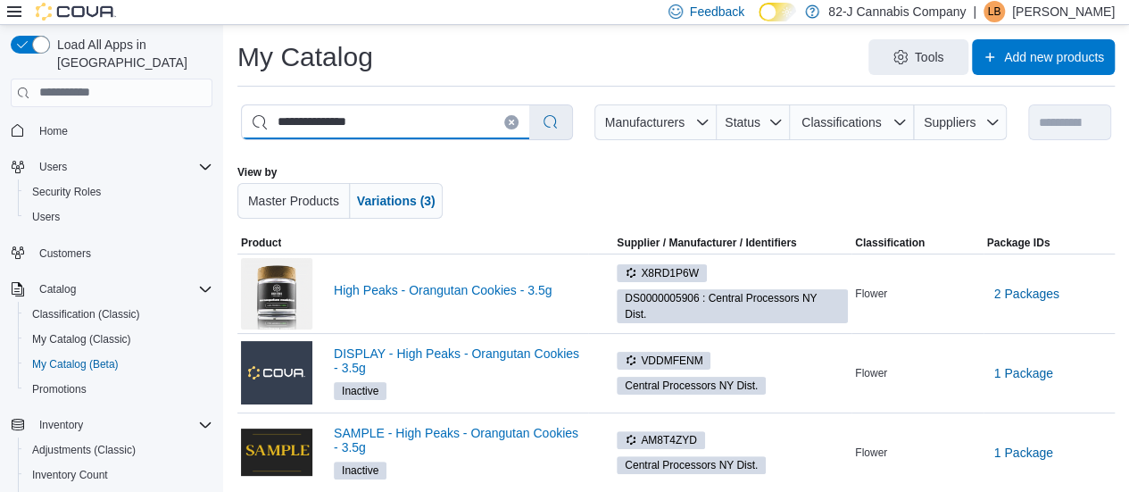 This screenshot has width=1129, height=492. Describe the element at coordinates (897, 12) in the screenshot. I see `p: 82-J Cannabis Company` at that location.